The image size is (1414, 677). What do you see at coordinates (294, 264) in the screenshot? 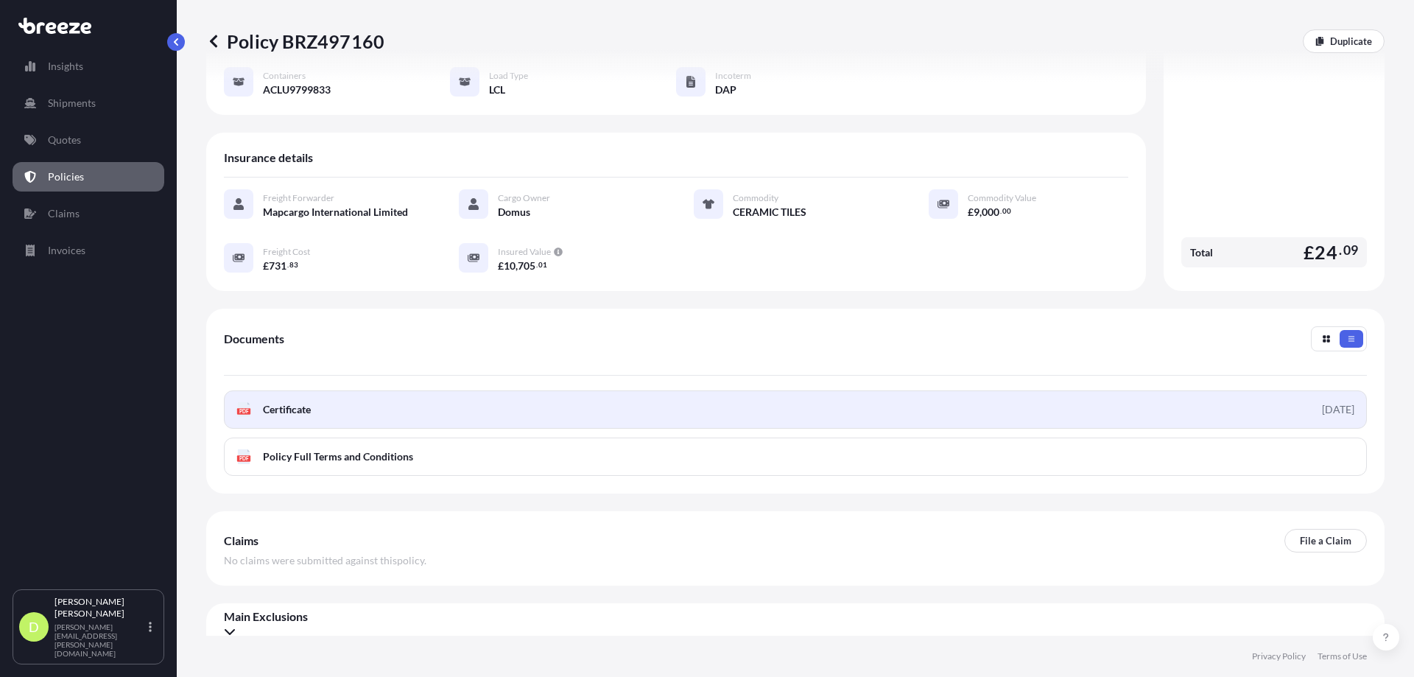
I see `span: 83` at bounding box center [294, 264].